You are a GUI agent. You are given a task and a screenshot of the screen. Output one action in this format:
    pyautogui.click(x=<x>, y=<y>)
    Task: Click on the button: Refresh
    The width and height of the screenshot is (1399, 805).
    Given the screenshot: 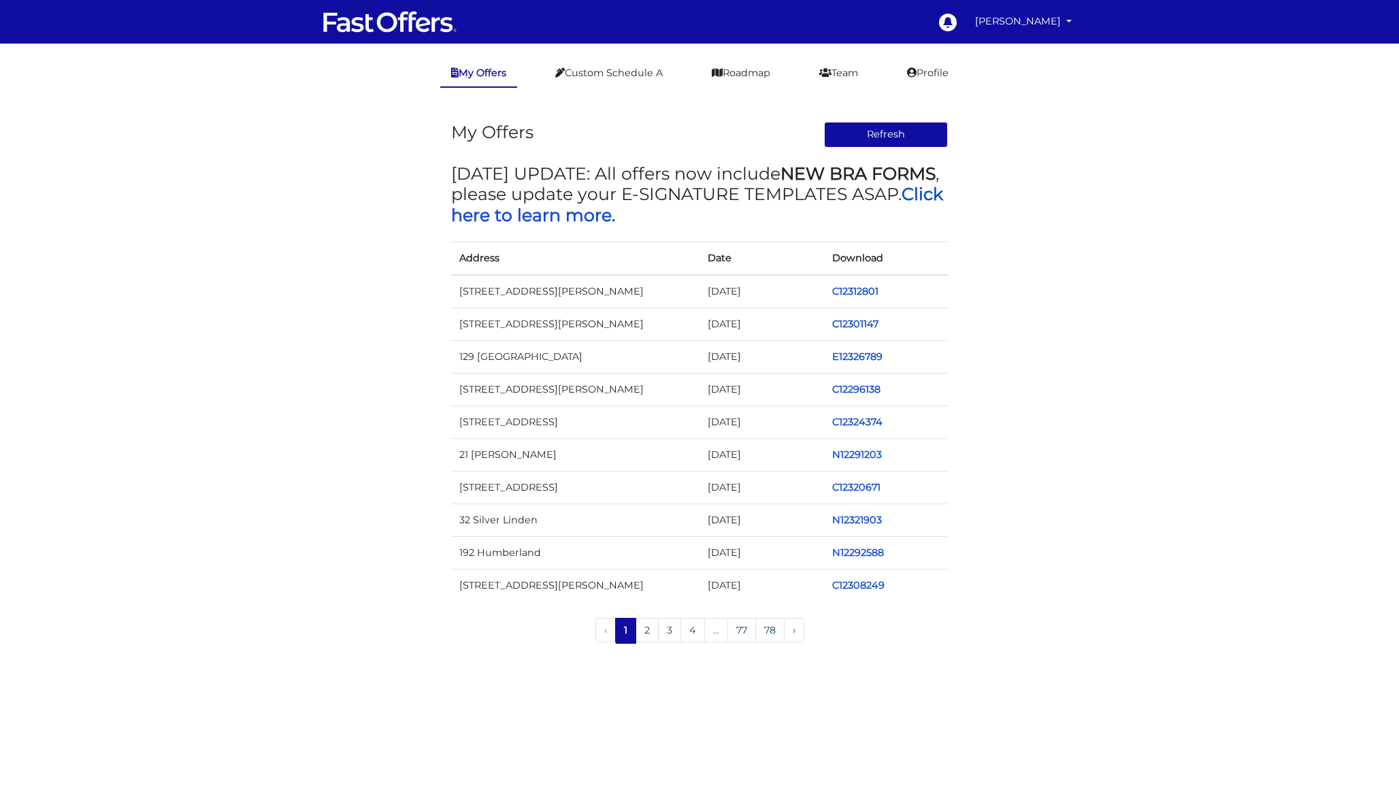 What is the action you would take?
    pyautogui.click(x=886, y=135)
    